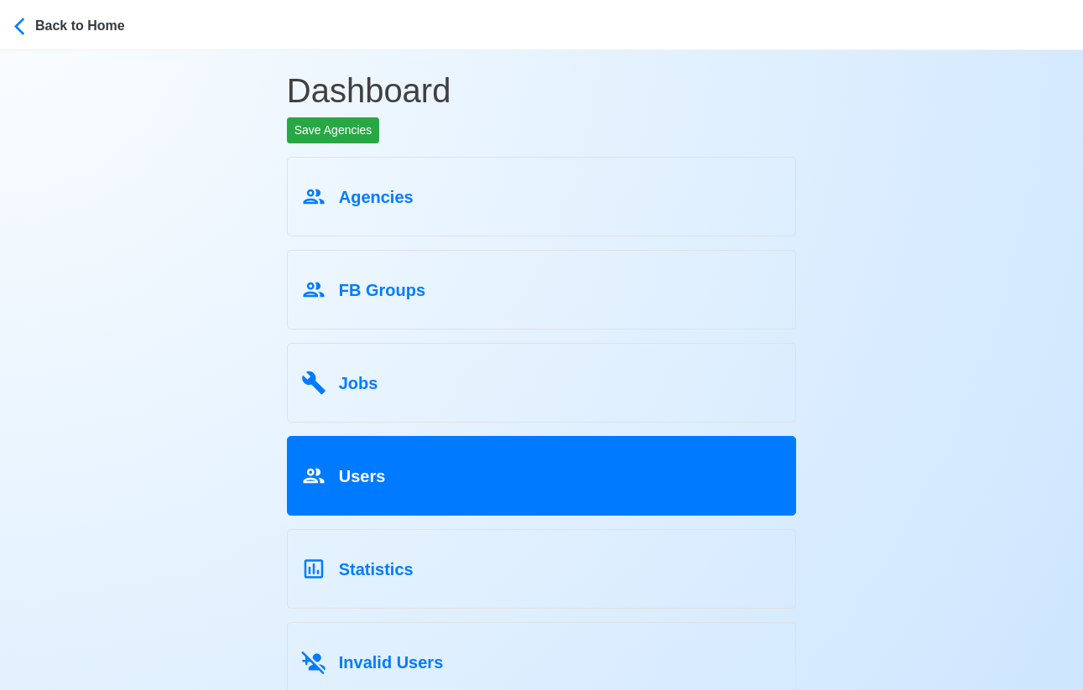 The height and width of the screenshot is (690, 1083). What do you see at coordinates (542, 476) in the screenshot?
I see `a: Users` at bounding box center [542, 476].